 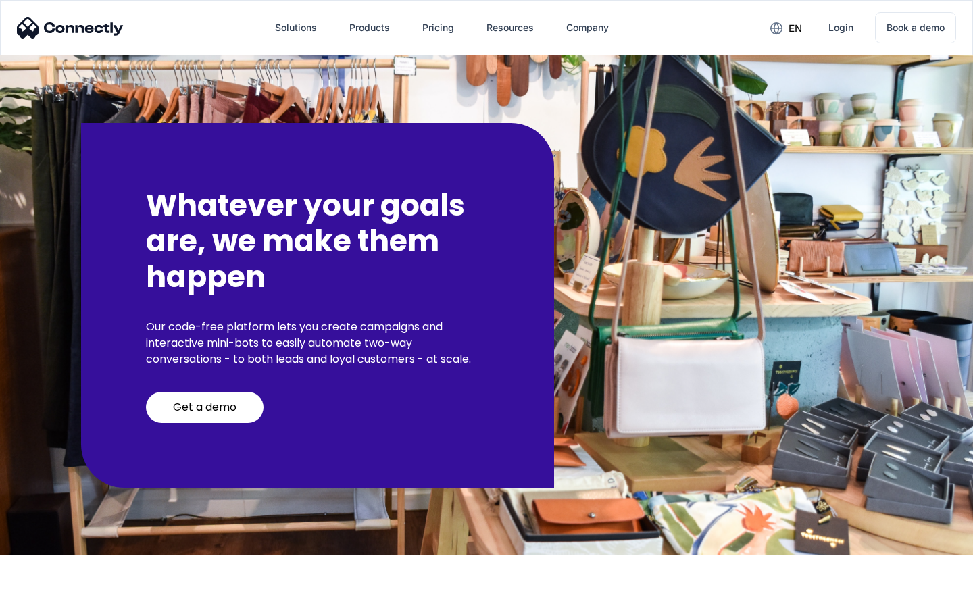 I want to click on a: Pricing, so click(x=438, y=28).